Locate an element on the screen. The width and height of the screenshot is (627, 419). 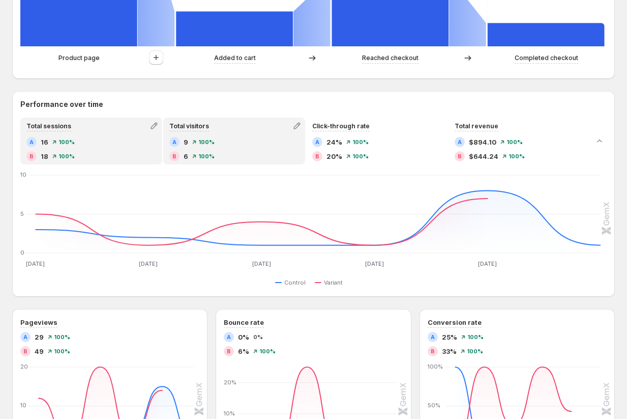
h3: Pageviews is located at coordinates (39, 322).